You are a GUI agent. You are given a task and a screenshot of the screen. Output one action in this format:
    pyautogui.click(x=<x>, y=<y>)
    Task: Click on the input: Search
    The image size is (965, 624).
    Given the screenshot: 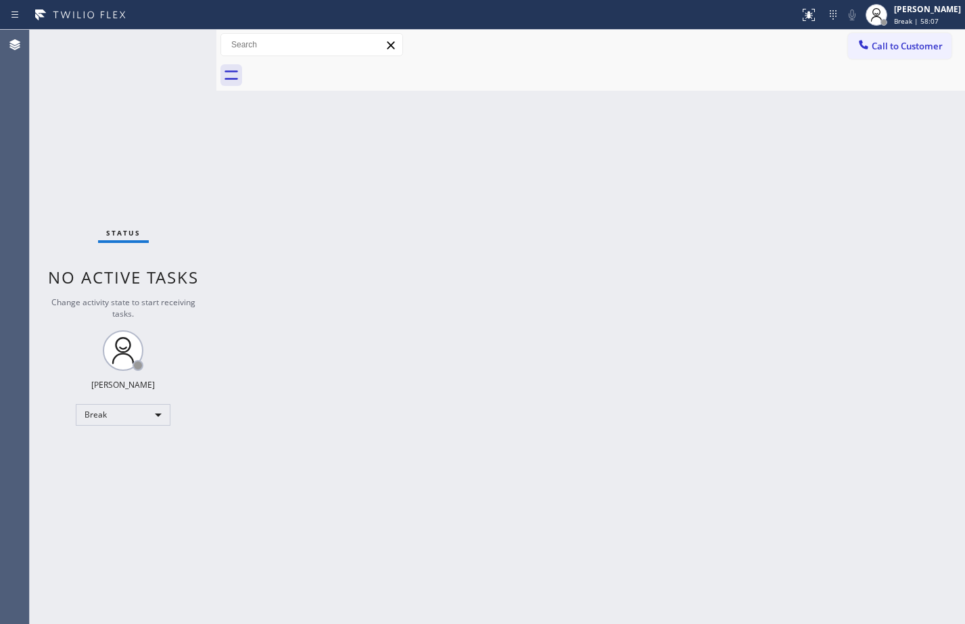 What is the action you would take?
    pyautogui.click(x=312, y=45)
    